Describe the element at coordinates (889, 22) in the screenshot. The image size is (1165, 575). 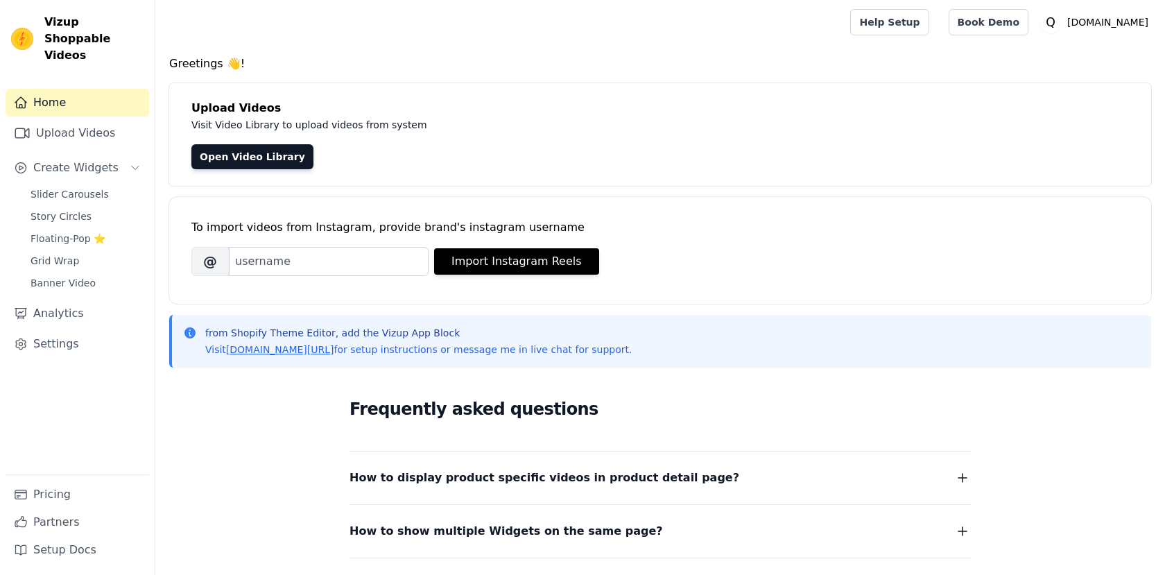
I see `a: Help Setup` at that location.